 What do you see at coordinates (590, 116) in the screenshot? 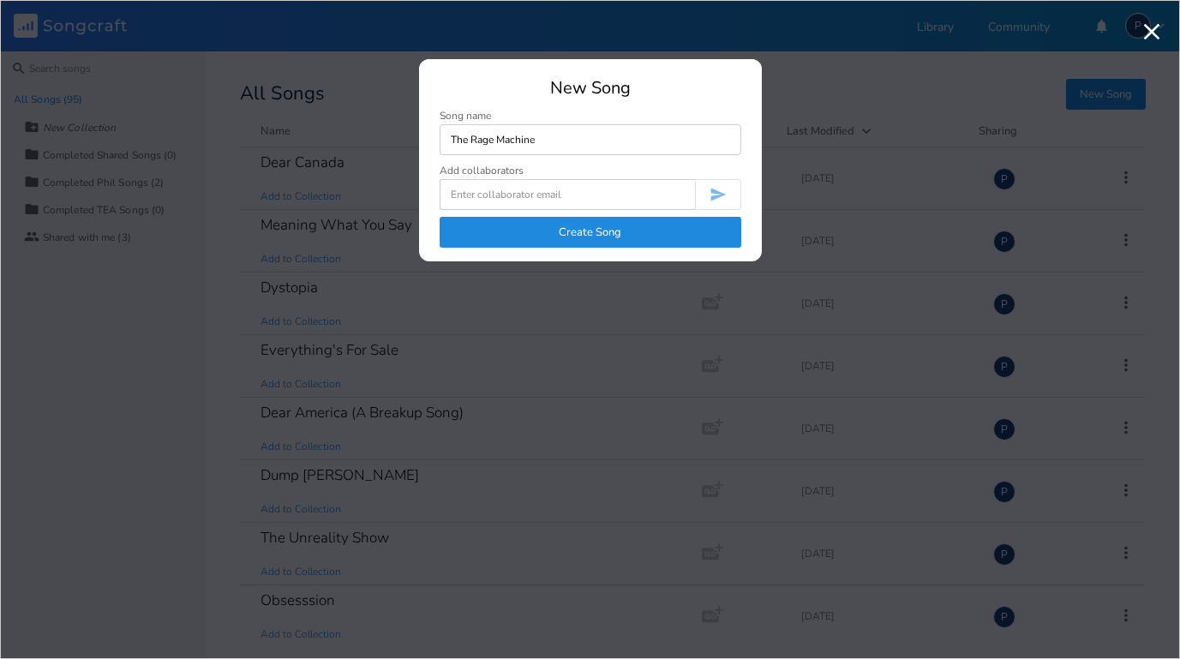
I see `div: Song name` at bounding box center [590, 116].